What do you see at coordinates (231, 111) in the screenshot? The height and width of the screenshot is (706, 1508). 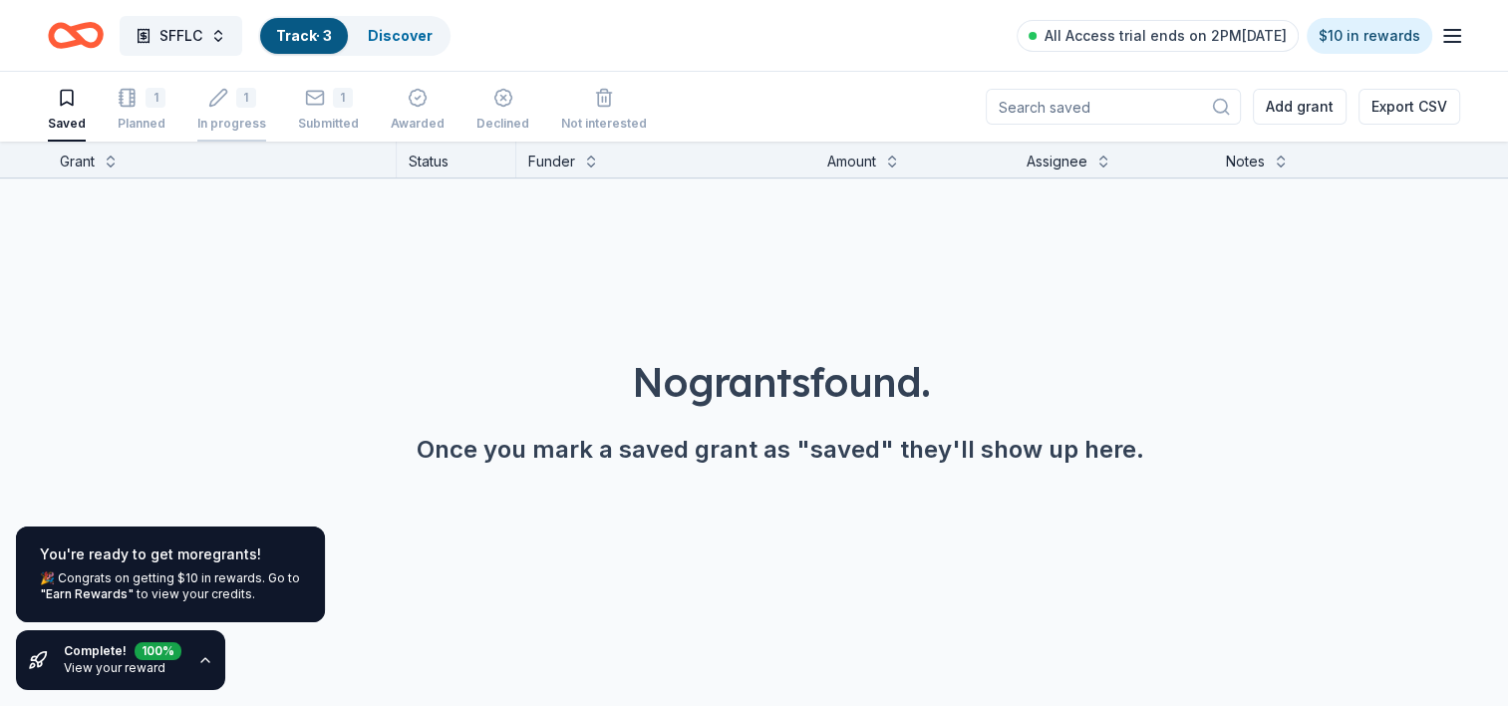 I see `button: 1In progress` at bounding box center [231, 111].